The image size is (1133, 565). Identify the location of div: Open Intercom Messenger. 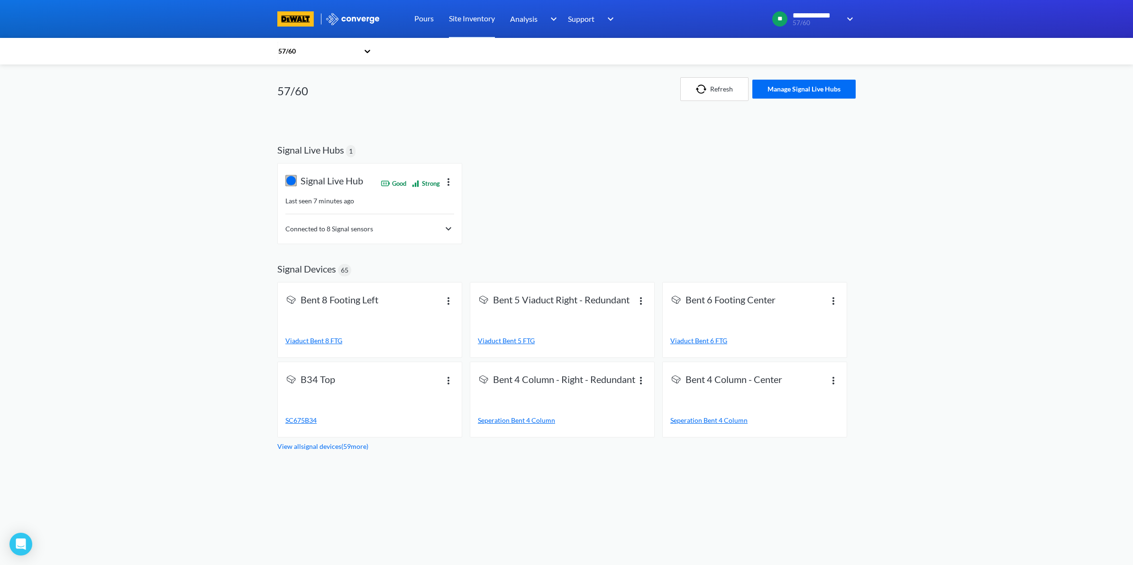
(21, 544).